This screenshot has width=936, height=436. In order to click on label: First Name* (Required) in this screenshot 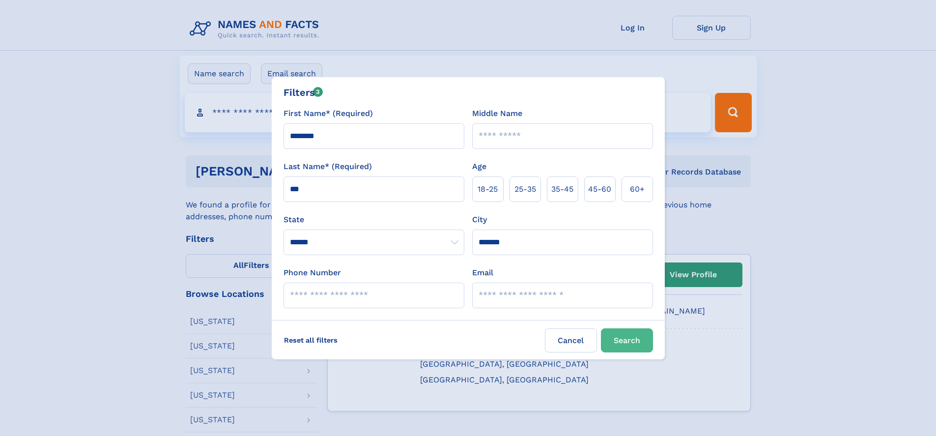, I will do `click(328, 114)`.